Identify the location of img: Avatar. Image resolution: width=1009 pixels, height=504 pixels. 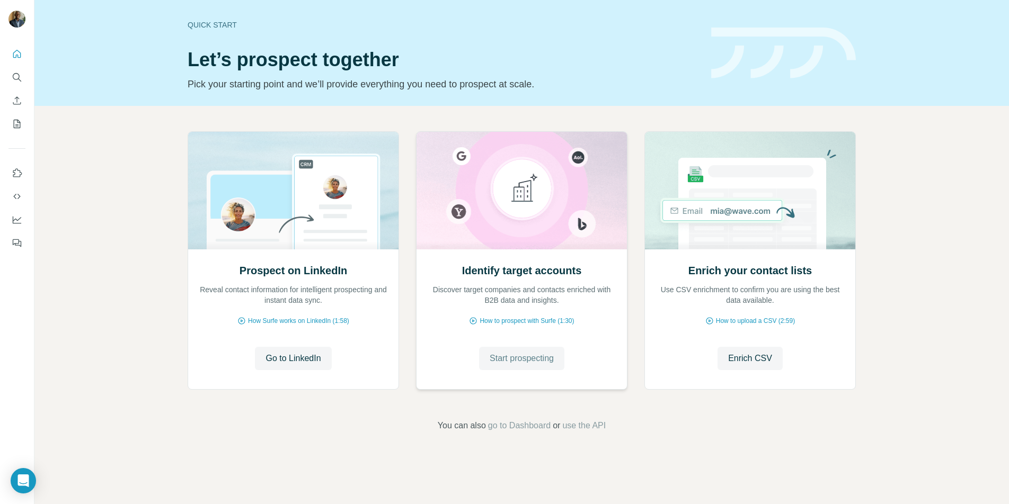
(17, 19).